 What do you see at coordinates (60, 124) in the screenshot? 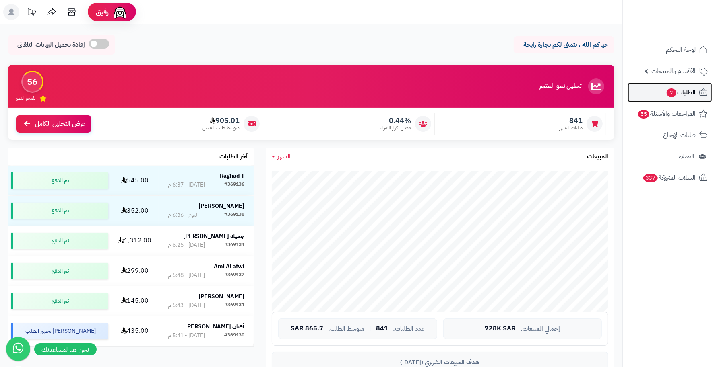
I see `span: عرض التحليل الكامل` at bounding box center [60, 124].